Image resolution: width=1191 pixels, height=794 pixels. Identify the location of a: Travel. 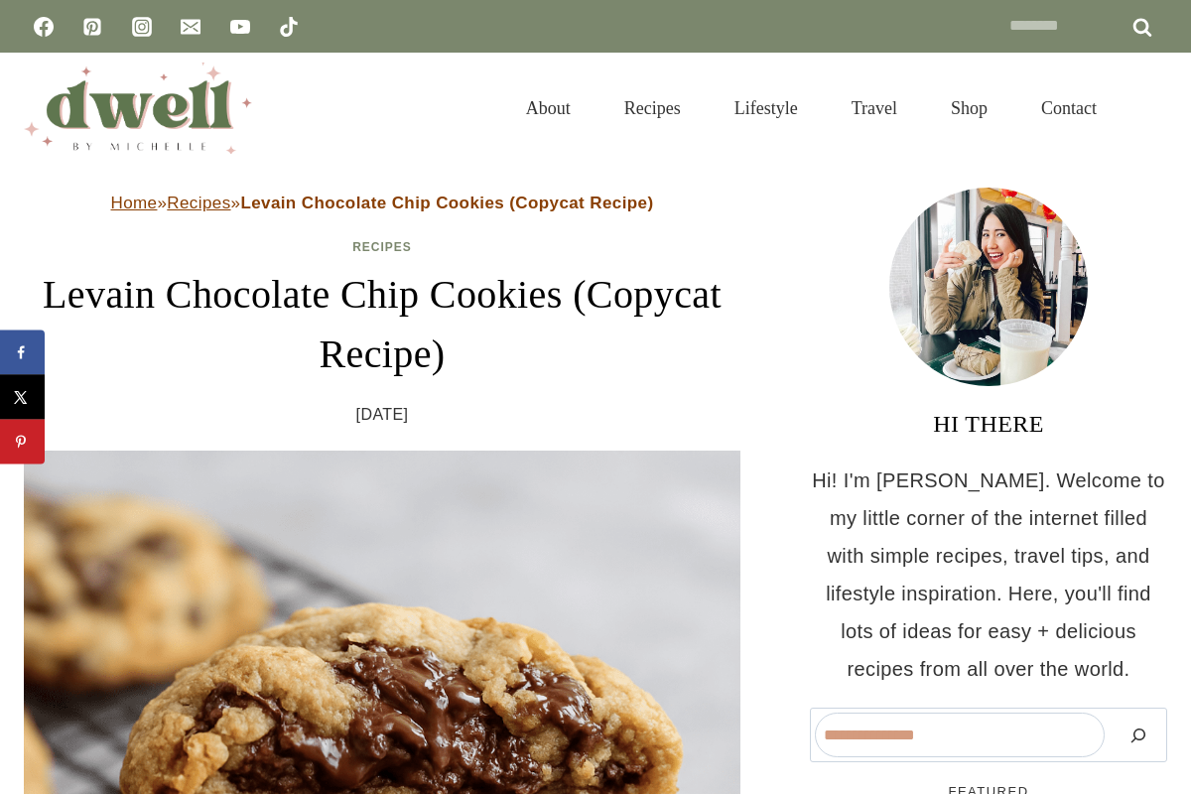
(874, 108).